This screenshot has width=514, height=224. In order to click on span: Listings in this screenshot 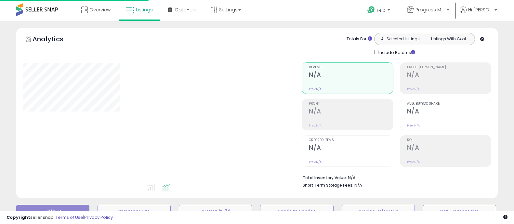, I will do `click(144, 10)`.